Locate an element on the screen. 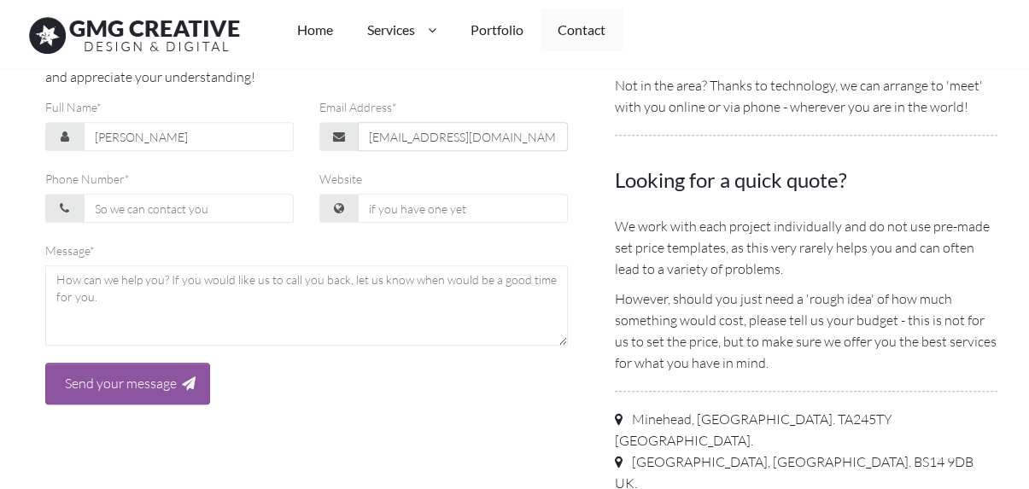 The height and width of the screenshot is (489, 1029). p: However, should you just need a 'rough idea' of how much something would cost, please tell us you... is located at coordinates (806, 331).